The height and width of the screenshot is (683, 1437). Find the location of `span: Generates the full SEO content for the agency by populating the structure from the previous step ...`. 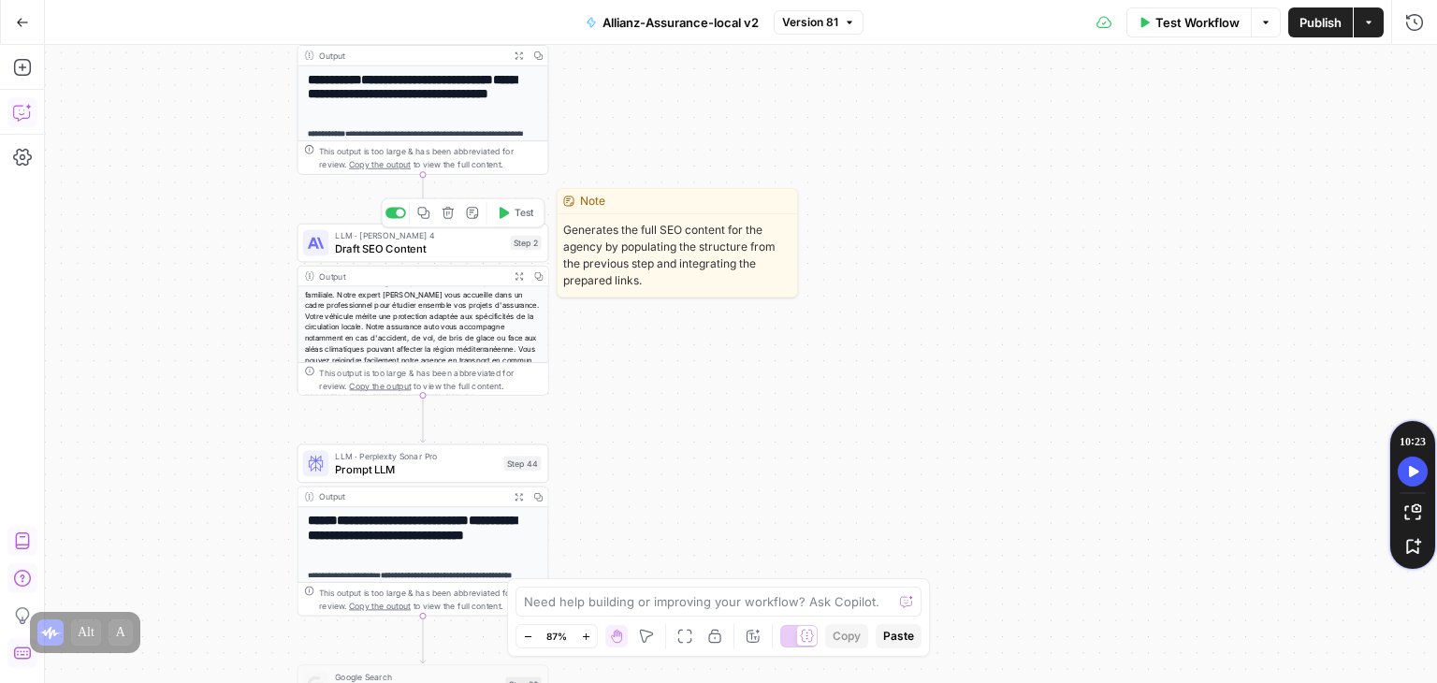

span: Generates the full SEO content for the agency by populating the structure from the previous step ... is located at coordinates (677, 255).